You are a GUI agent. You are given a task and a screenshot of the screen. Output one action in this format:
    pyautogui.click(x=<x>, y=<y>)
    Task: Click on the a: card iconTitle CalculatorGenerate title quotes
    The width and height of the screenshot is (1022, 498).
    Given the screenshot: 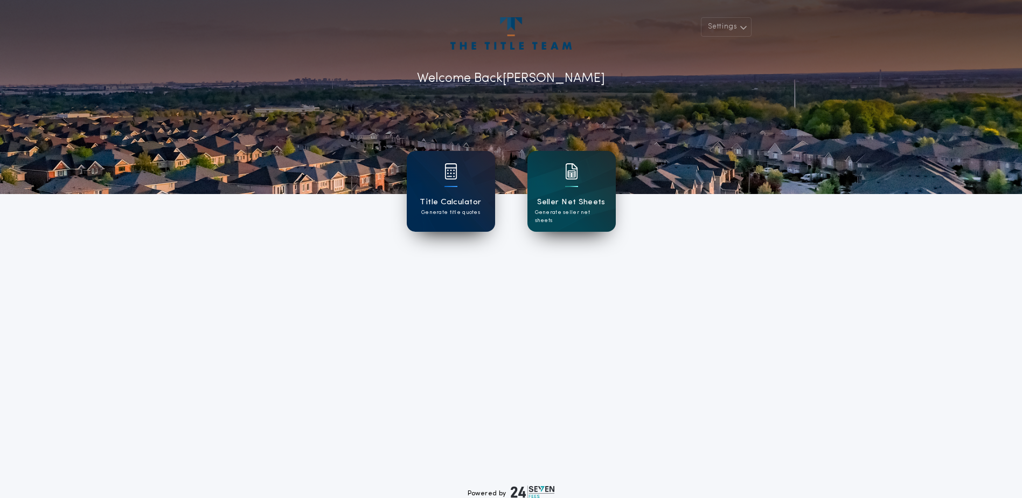 What is the action you would take?
    pyautogui.click(x=451, y=191)
    